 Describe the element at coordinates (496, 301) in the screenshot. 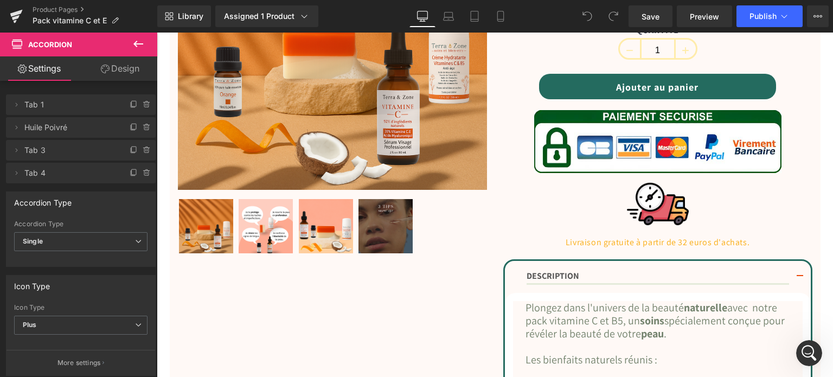

I see `strong: peau` at that location.